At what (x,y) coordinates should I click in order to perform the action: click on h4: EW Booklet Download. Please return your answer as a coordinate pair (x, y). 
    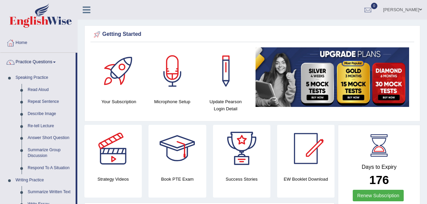
    Looking at the image, I should click on (306, 179).